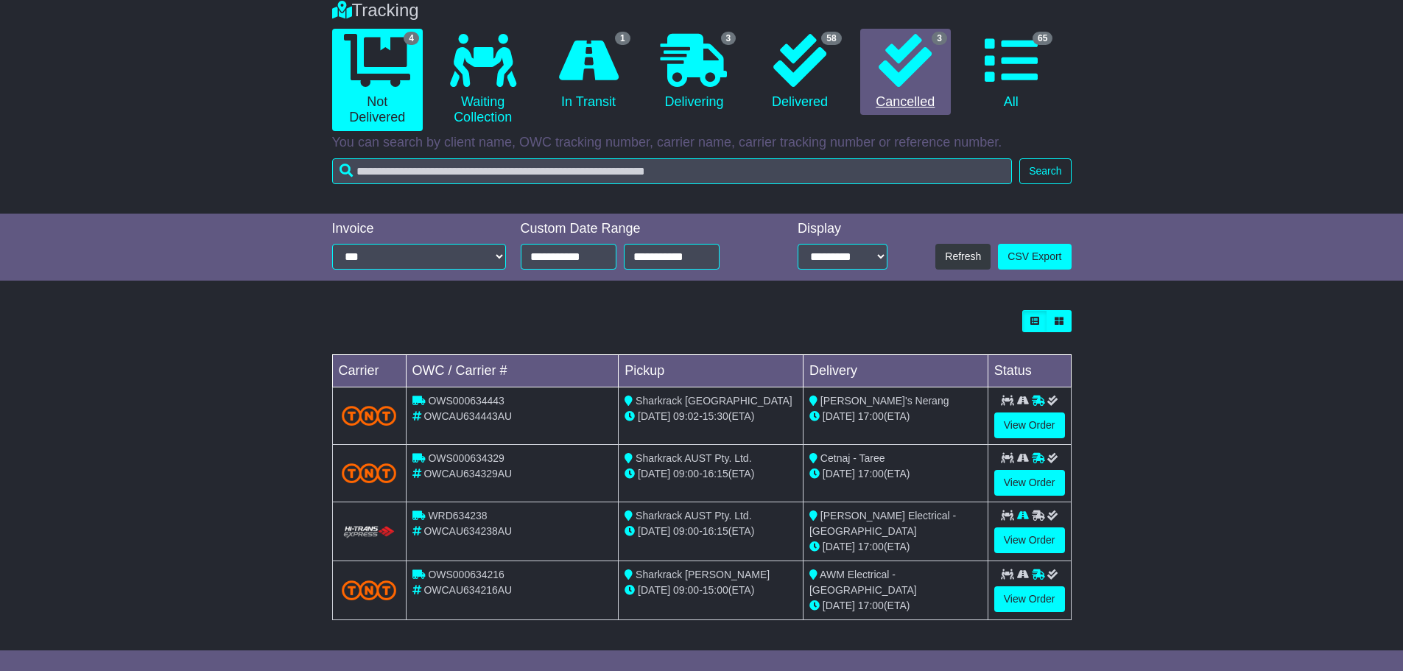 This screenshot has width=1403, height=671. Describe the element at coordinates (694, 72) in the screenshot. I see `a: 3 Delivering` at that location.